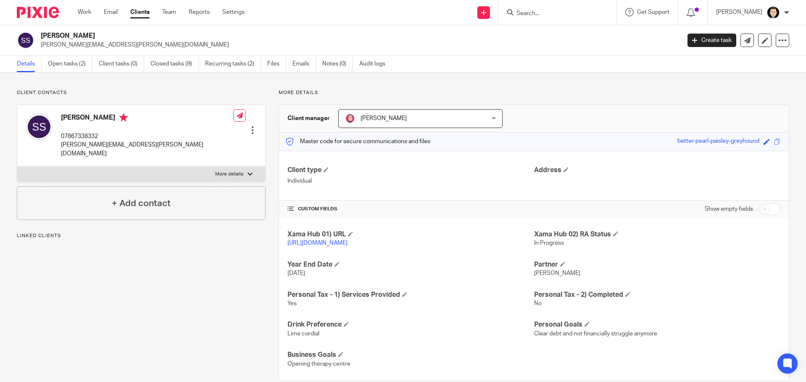 This screenshot has width=806, height=382. I want to click on a: Emails, so click(304, 64).